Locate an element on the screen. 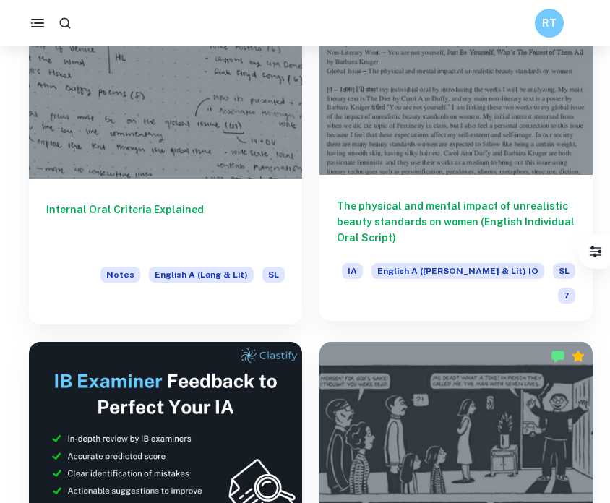 The image size is (610, 503). h6: The physical and mental impact of unrealistic beauty standards on women (English Individual Oral ... is located at coordinates (456, 222).